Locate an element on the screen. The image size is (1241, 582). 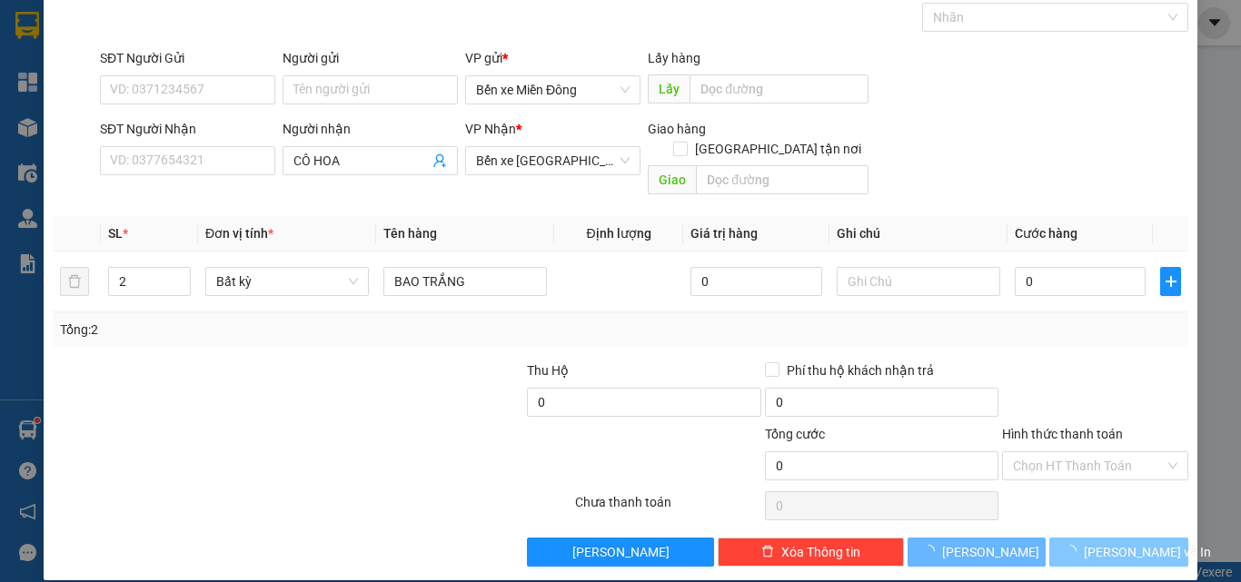
span: plus is located at coordinates (1170, 282).